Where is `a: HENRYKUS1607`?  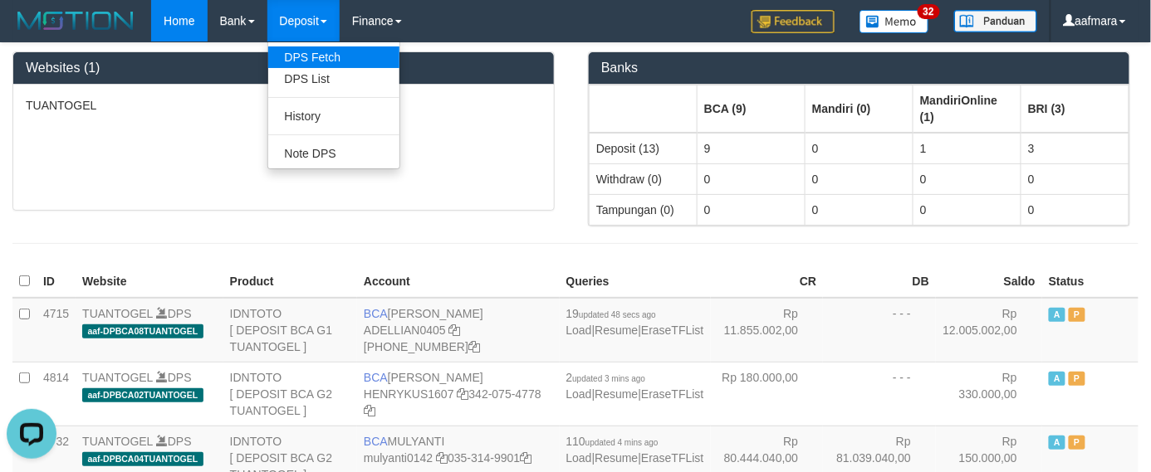 a: HENRYKUS1607 is located at coordinates (408, 394).